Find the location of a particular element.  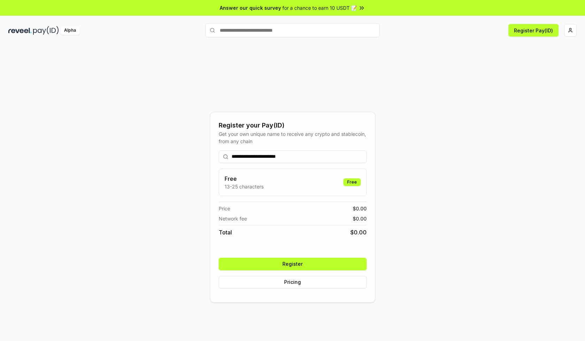

p: 13-25 characters is located at coordinates (244, 186).